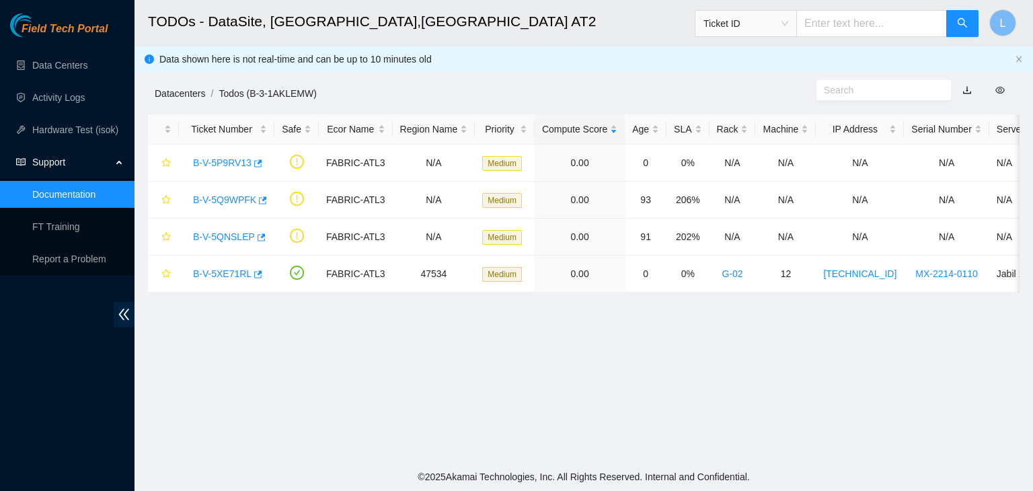 The height and width of the screenshot is (491, 1033). I want to click on a: download, so click(967, 90).